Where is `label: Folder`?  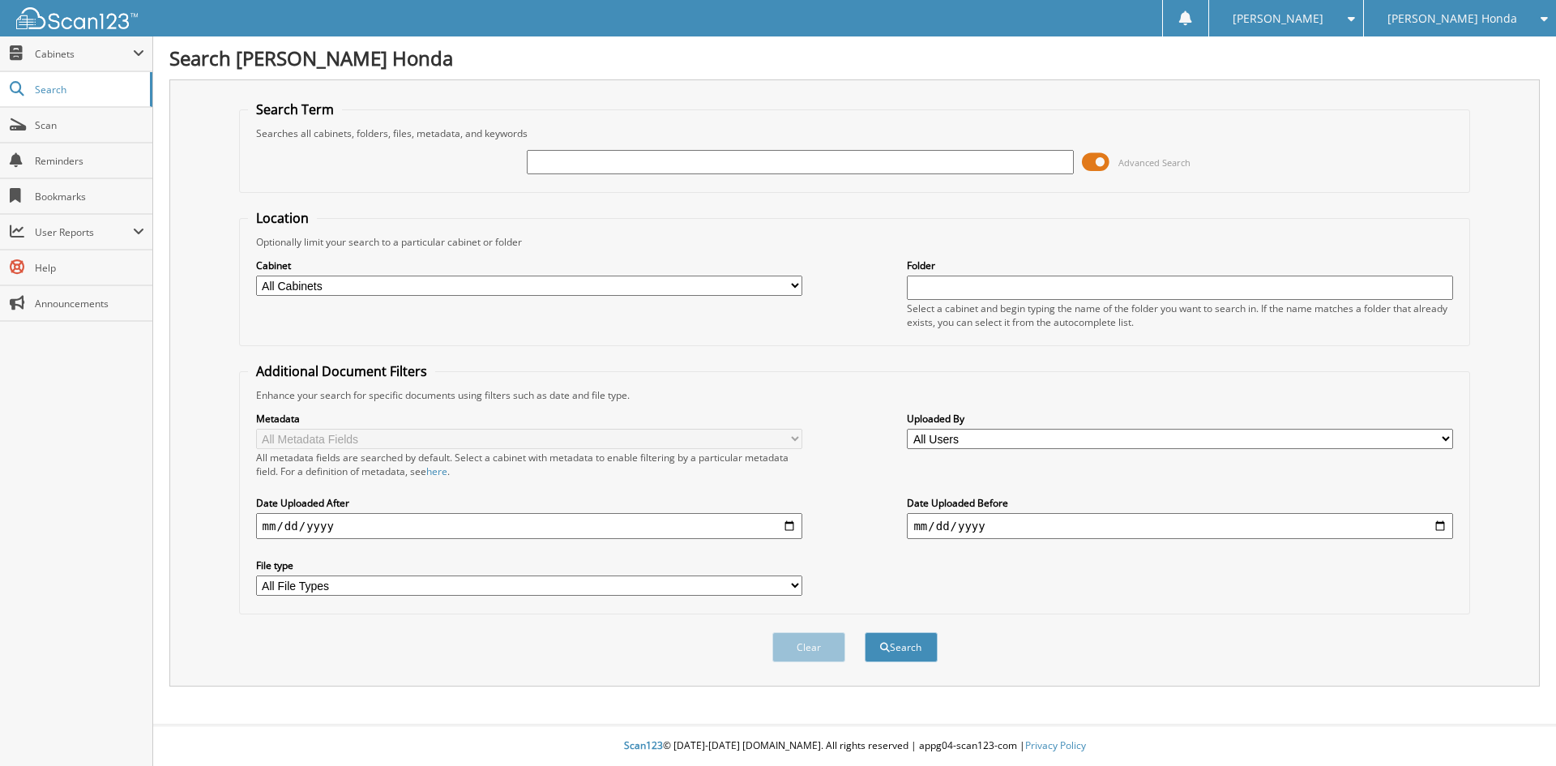 label: Folder is located at coordinates (1180, 265).